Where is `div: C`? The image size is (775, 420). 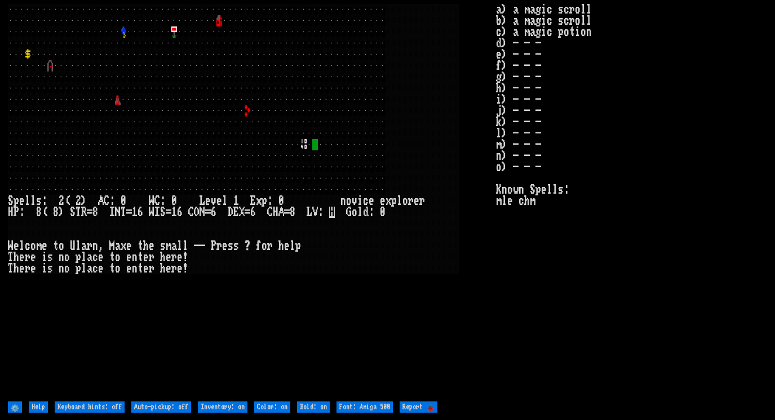 div: C is located at coordinates (157, 201).